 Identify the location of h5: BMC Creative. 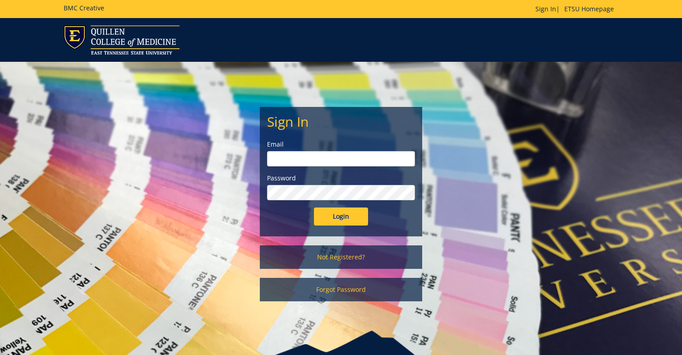
(84, 8).